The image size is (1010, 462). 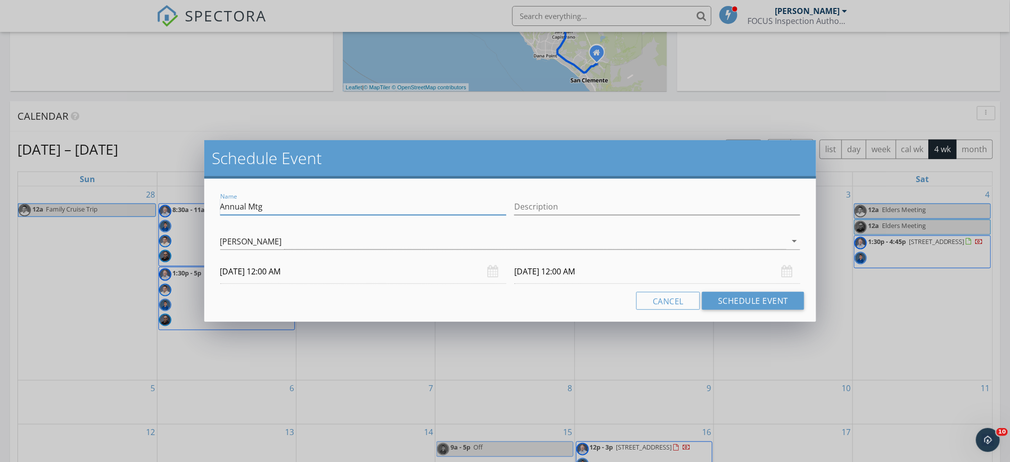 What do you see at coordinates (668, 301) in the screenshot?
I see `button: Cancel` at bounding box center [668, 301].